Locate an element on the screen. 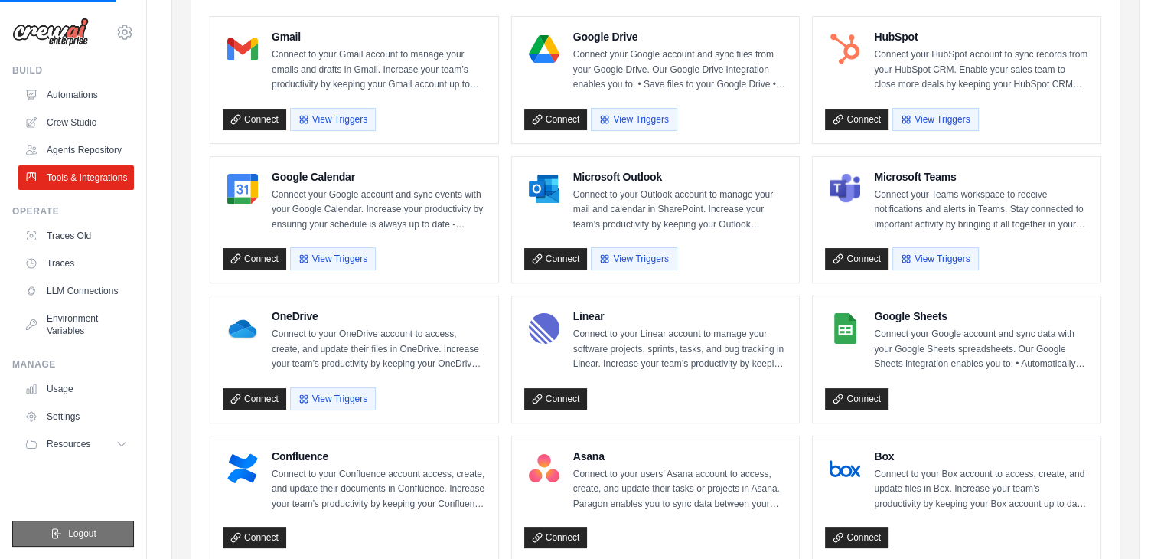 The image size is (1164, 559). a: Agents Repository is located at coordinates (76, 150).